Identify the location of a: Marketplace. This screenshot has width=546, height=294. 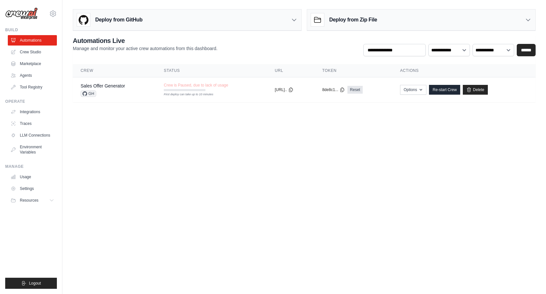
(32, 64).